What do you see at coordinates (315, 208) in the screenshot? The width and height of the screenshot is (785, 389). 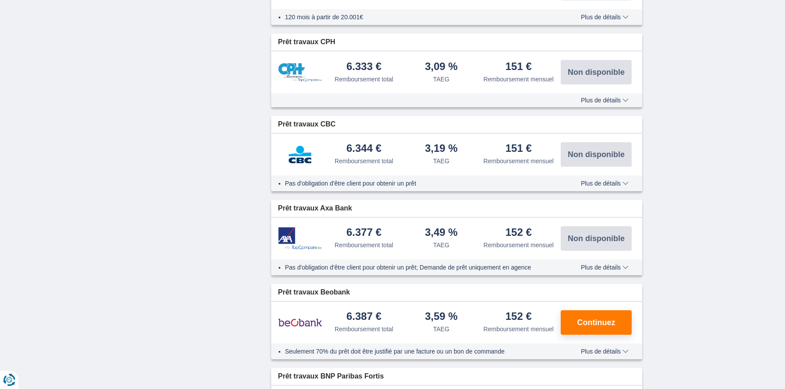 I see `span: Prêt travaux Axa Bank` at bounding box center [315, 208].